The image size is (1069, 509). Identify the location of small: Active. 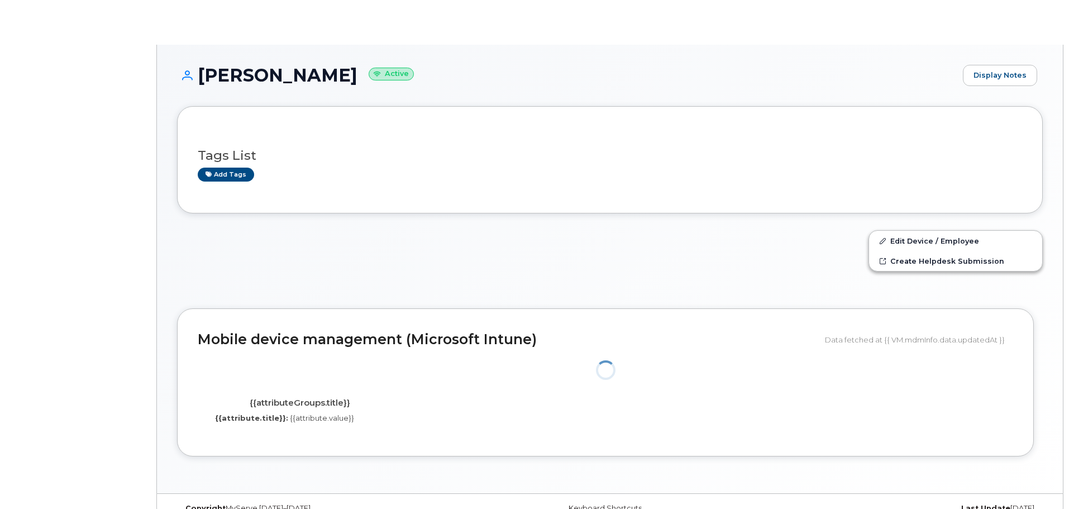
(391, 74).